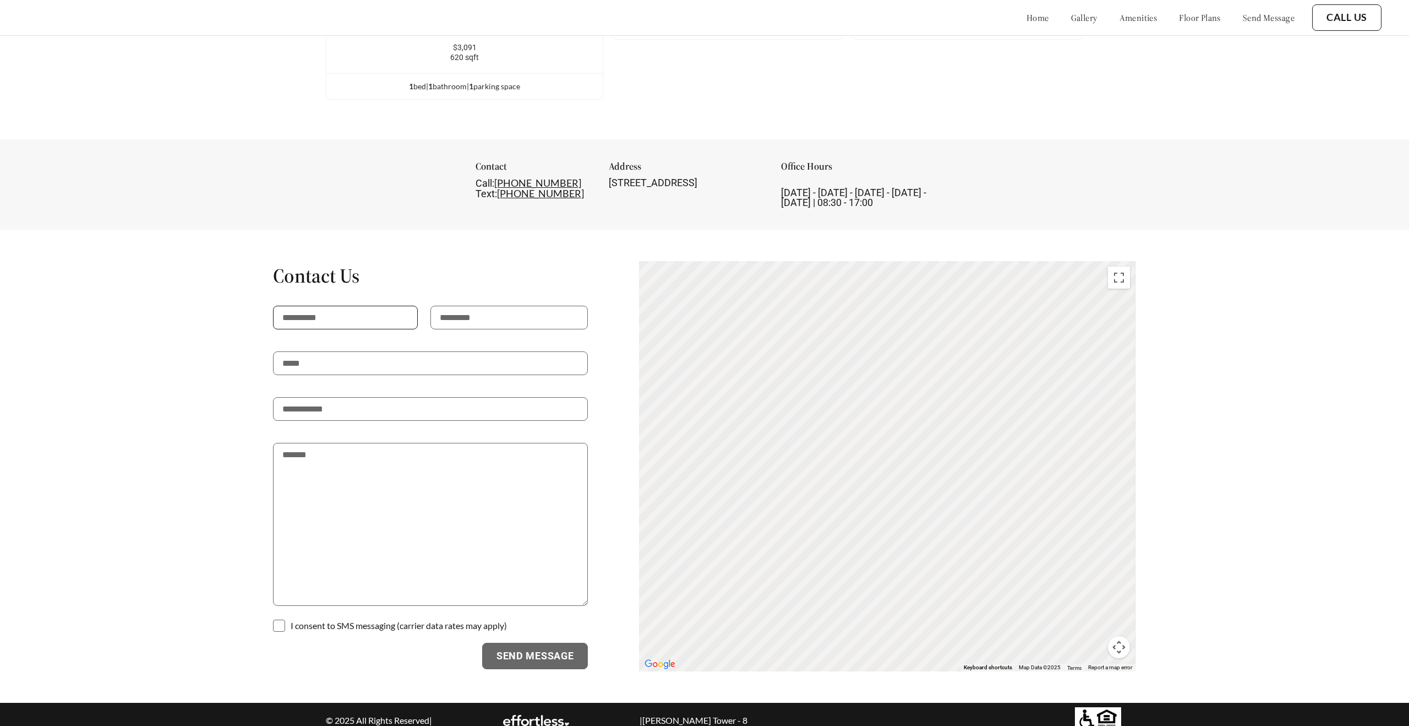 The image size is (1409, 726). What do you see at coordinates (485, 183) in the screenshot?
I see `span: Call:` at bounding box center [485, 183].